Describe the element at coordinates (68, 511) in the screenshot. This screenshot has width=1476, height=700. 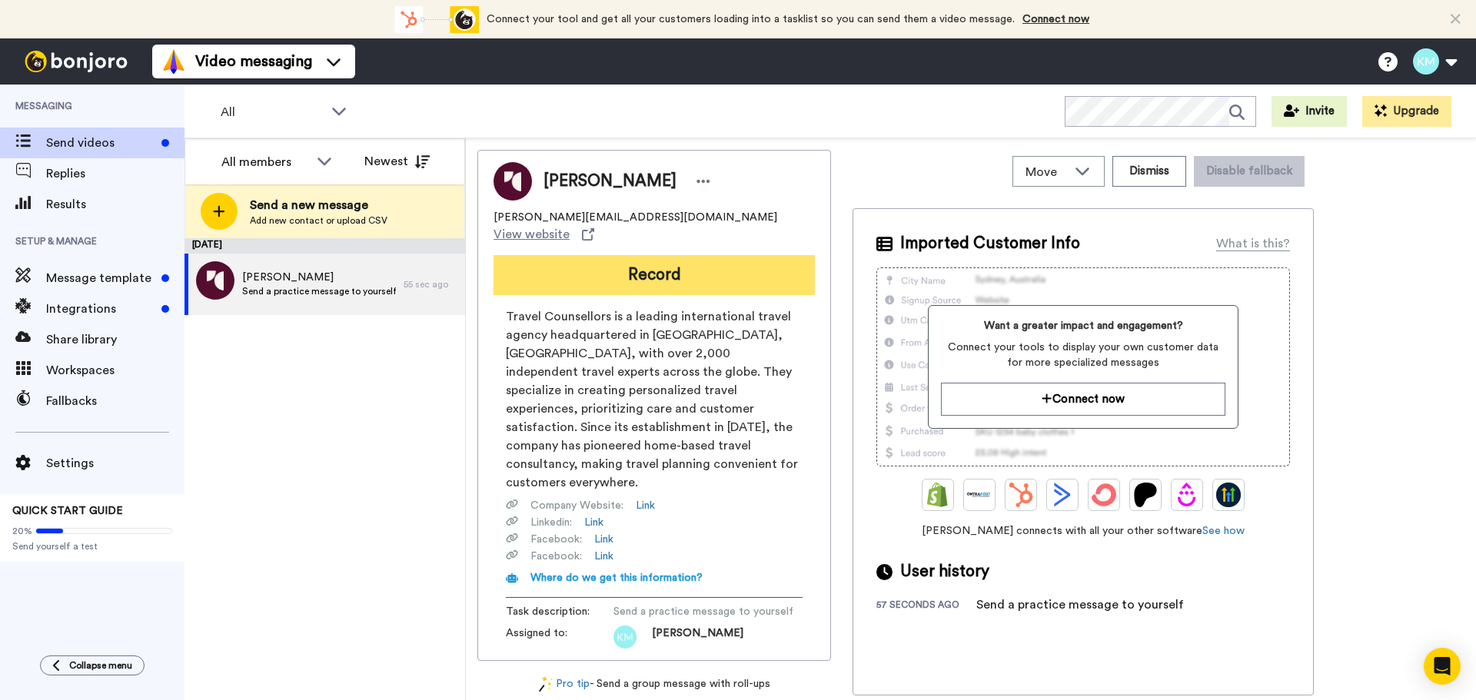
I see `span: QUICK START GUIDE` at that location.